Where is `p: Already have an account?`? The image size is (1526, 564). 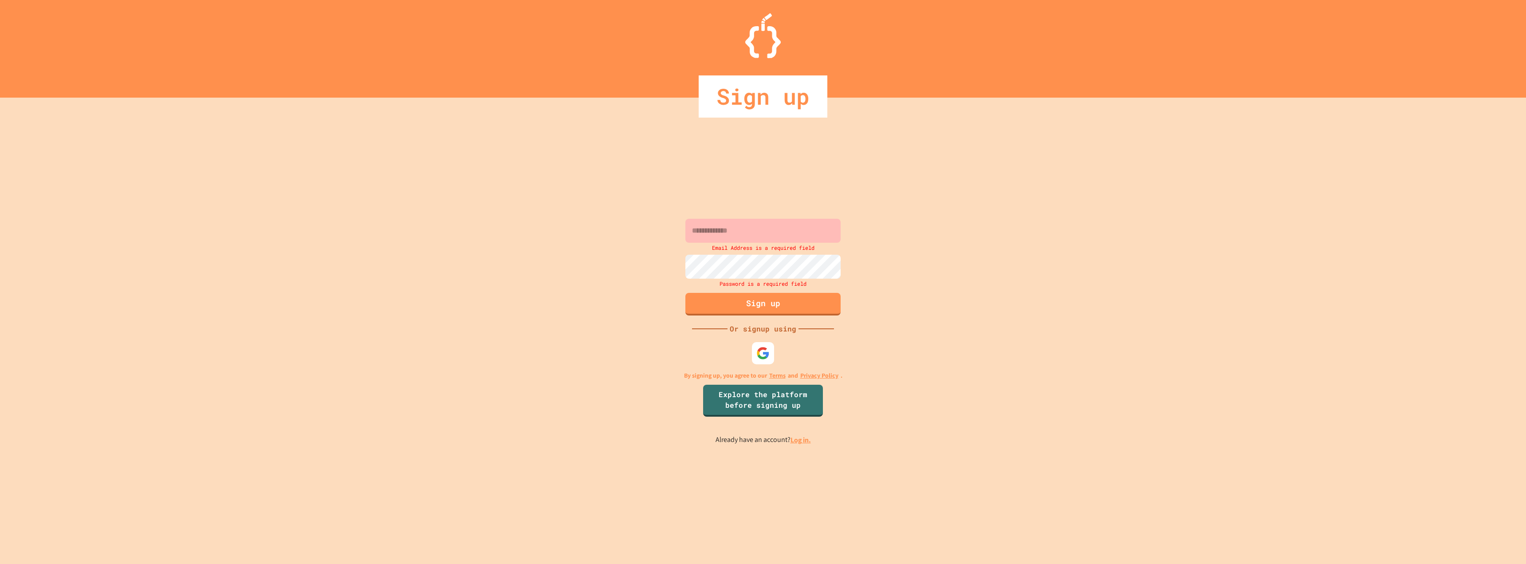
p: Already have an account? is located at coordinates (763, 440).